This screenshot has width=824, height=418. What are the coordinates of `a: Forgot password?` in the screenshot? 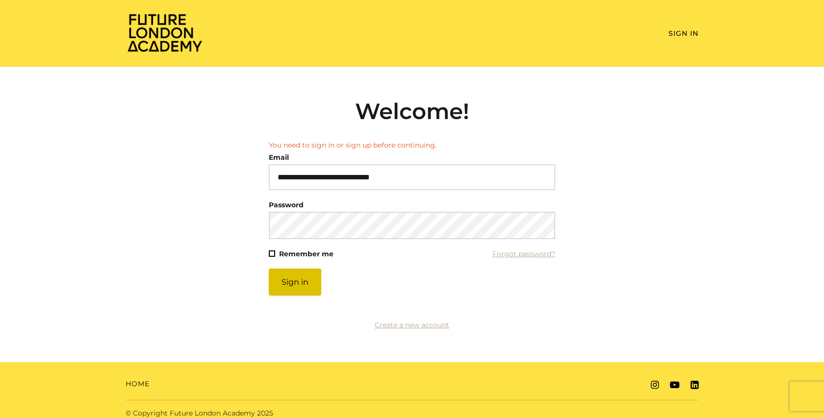 It's located at (524, 254).